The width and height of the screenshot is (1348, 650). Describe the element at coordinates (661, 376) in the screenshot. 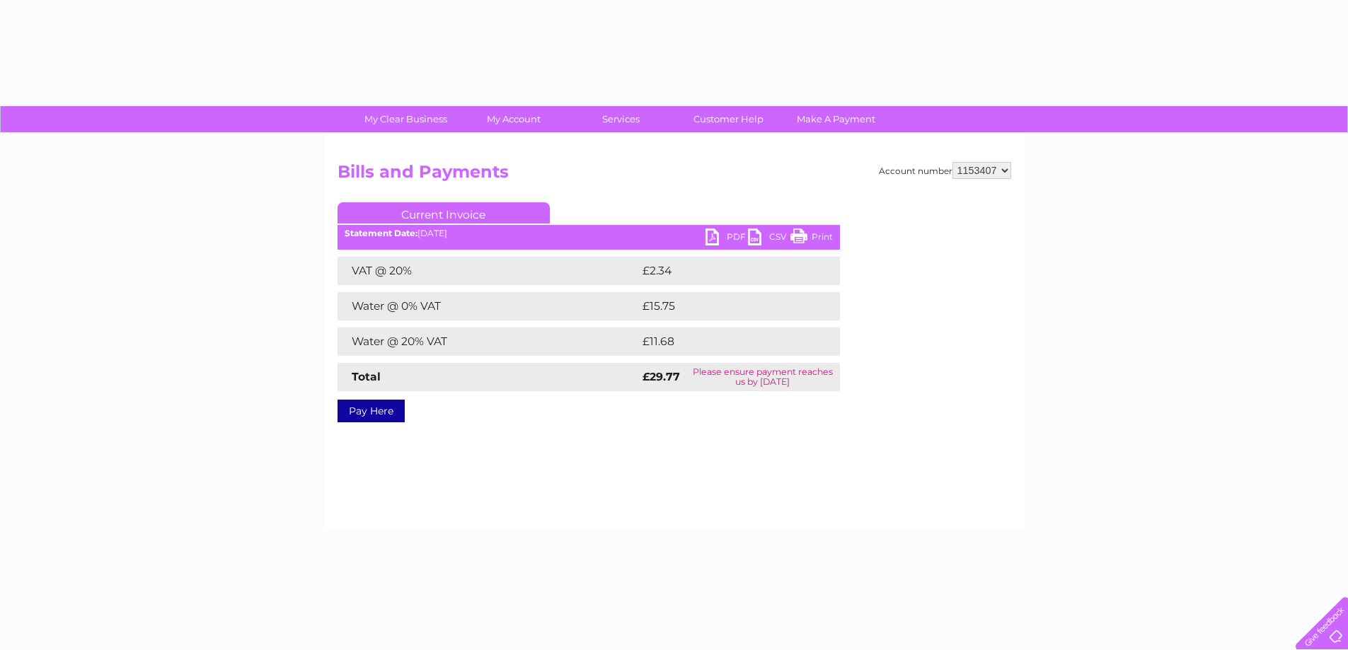

I see `strong: £29.77` at that location.